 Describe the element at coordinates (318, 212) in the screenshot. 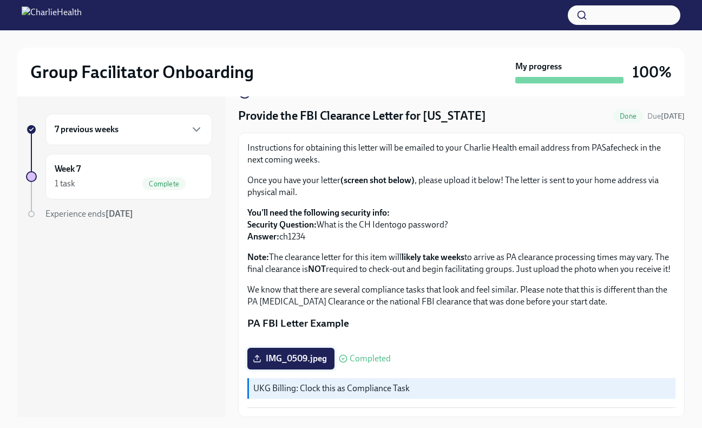

I see `strong: You'll need the following security info:` at that location.